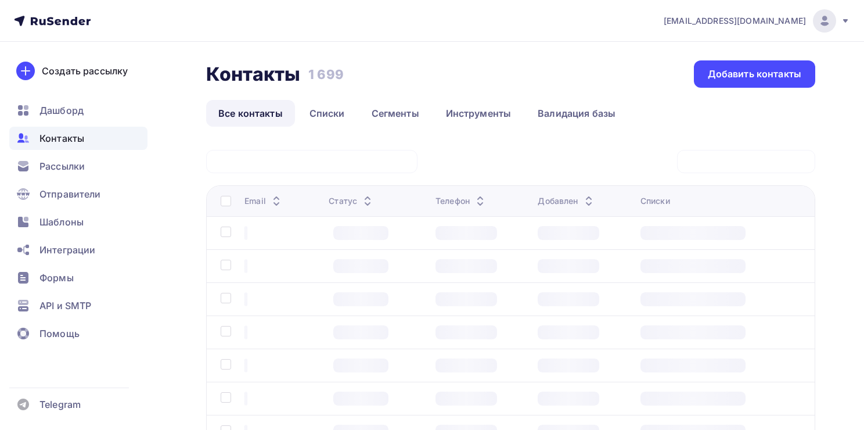 This screenshot has width=864, height=430. What do you see at coordinates (85, 71) in the screenshot?
I see `div: Создать рассылку` at bounding box center [85, 71].